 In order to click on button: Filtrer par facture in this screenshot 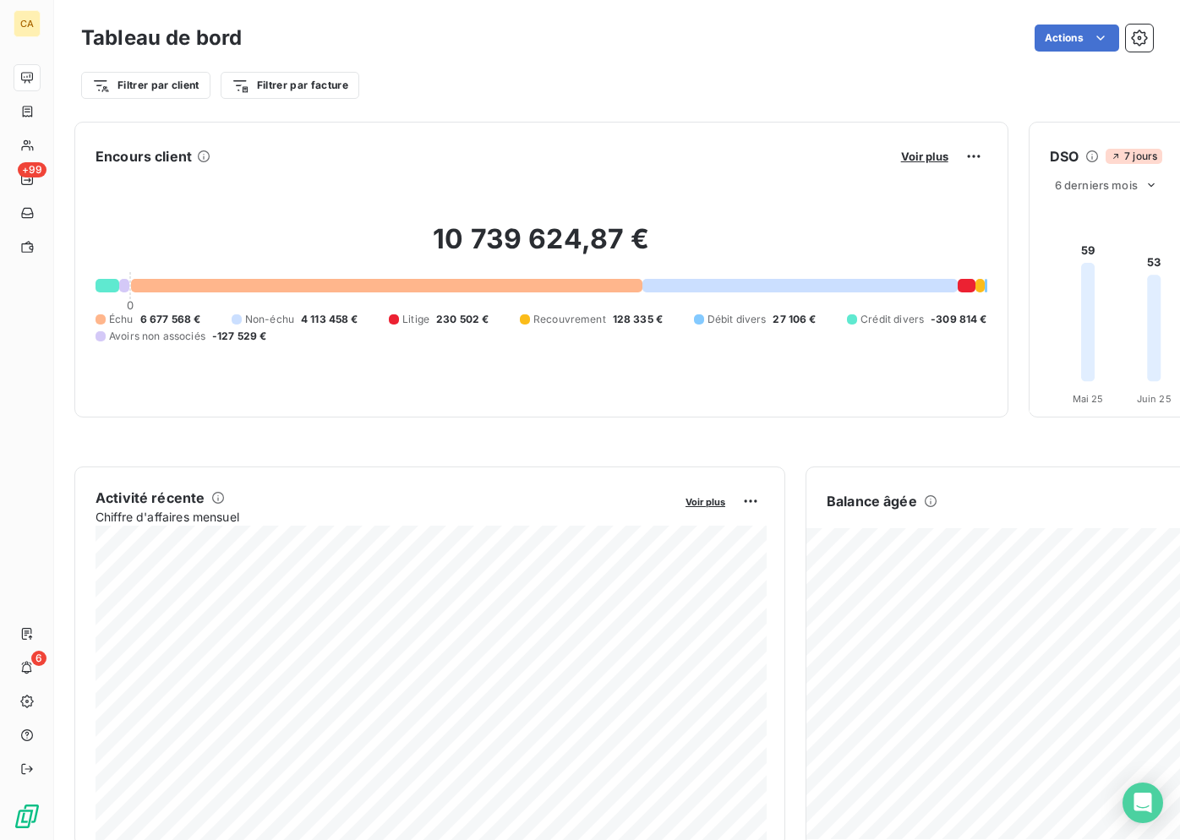, I will do `click(290, 85)`.